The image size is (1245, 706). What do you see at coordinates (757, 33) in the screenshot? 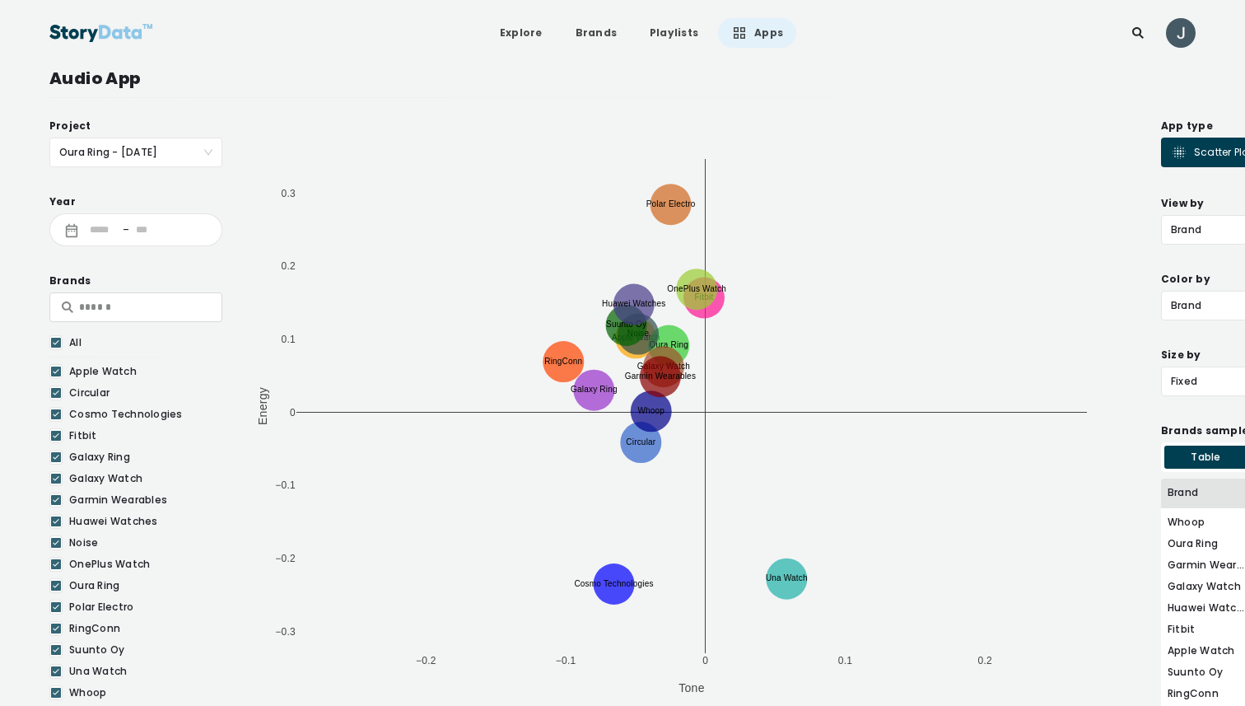
I see `a: Apps` at bounding box center [757, 33].